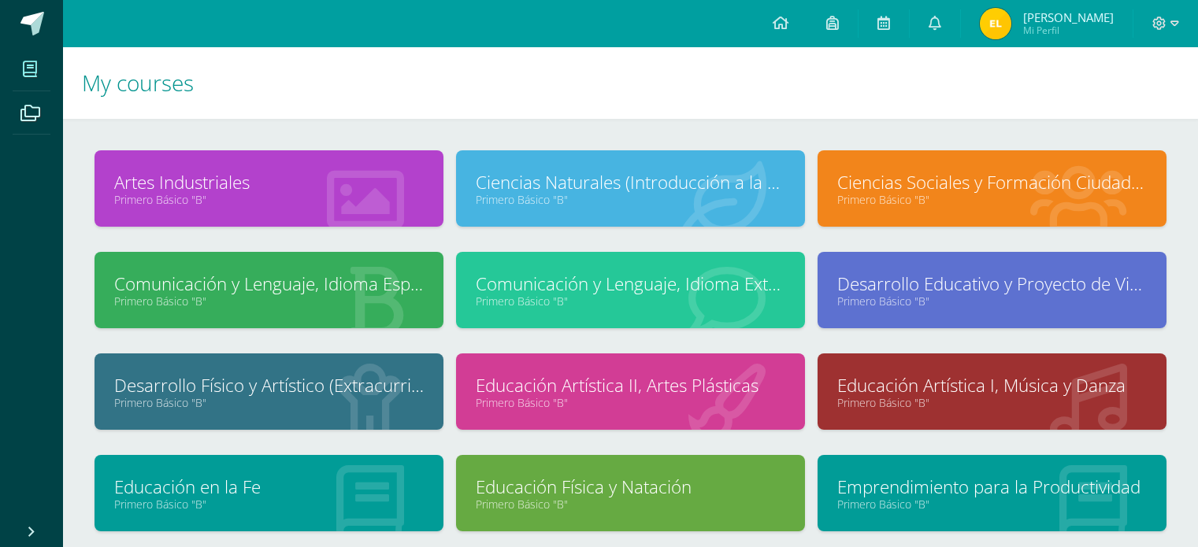 The image size is (1198, 547). I want to click on a: Educación Artística II, Artes Plásticas, so click(630, 385).